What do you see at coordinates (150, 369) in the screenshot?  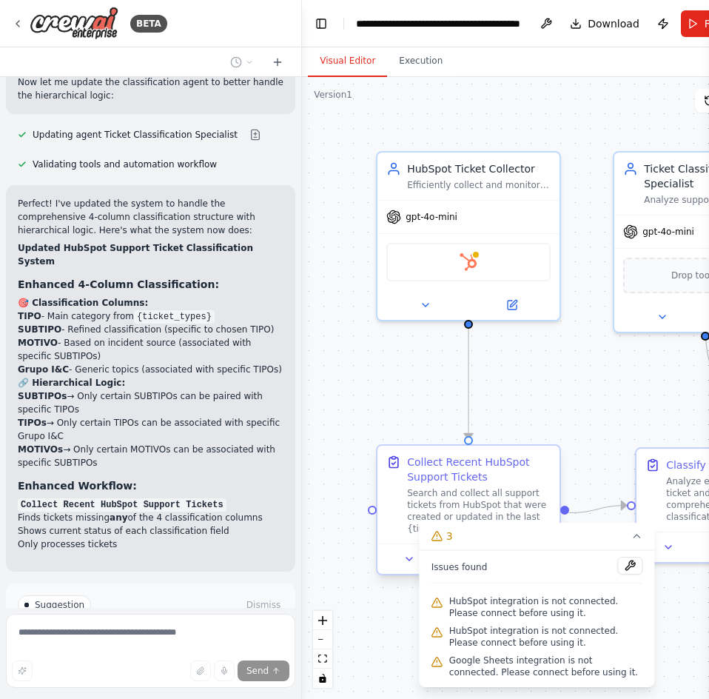 I see `li: - Generic topics (associated with specific TIPOs)` at bounding box center [150, 369].